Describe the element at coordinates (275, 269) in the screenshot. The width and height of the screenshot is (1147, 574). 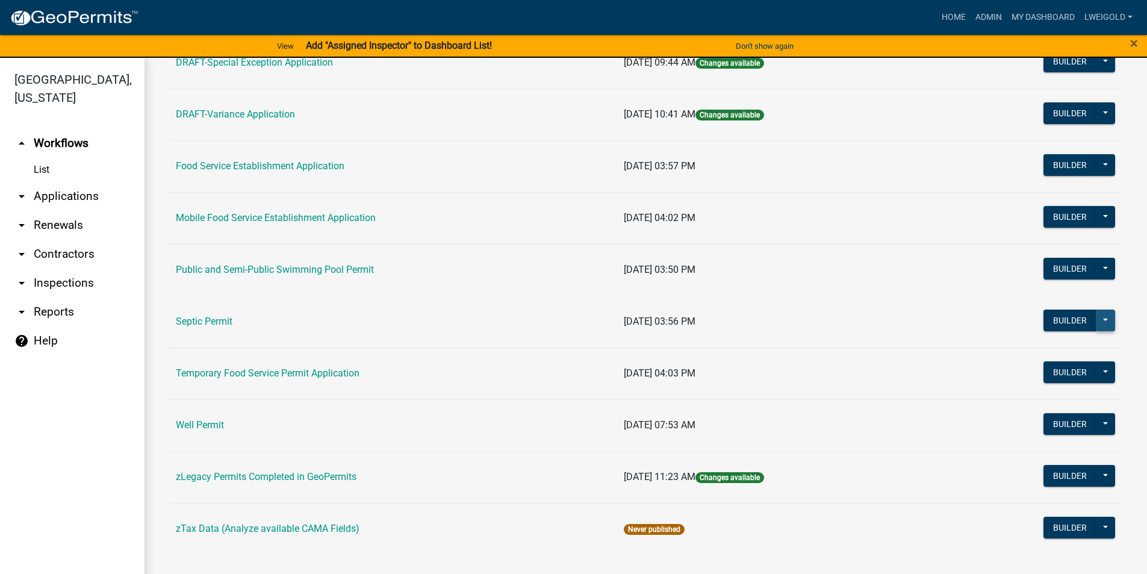
I see `a: Public and Semi-Public Swimming Pool Permit` at that location.